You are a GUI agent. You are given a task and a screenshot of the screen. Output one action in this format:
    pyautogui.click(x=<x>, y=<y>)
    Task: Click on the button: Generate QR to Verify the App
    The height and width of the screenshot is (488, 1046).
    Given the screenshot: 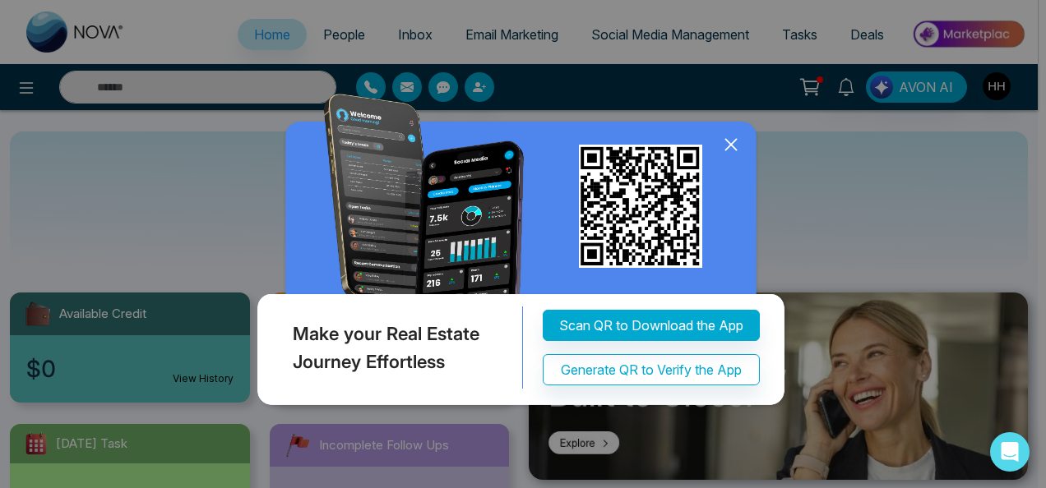 What is the action you would take?
    pyautogui.click(x=651, y=371)
    